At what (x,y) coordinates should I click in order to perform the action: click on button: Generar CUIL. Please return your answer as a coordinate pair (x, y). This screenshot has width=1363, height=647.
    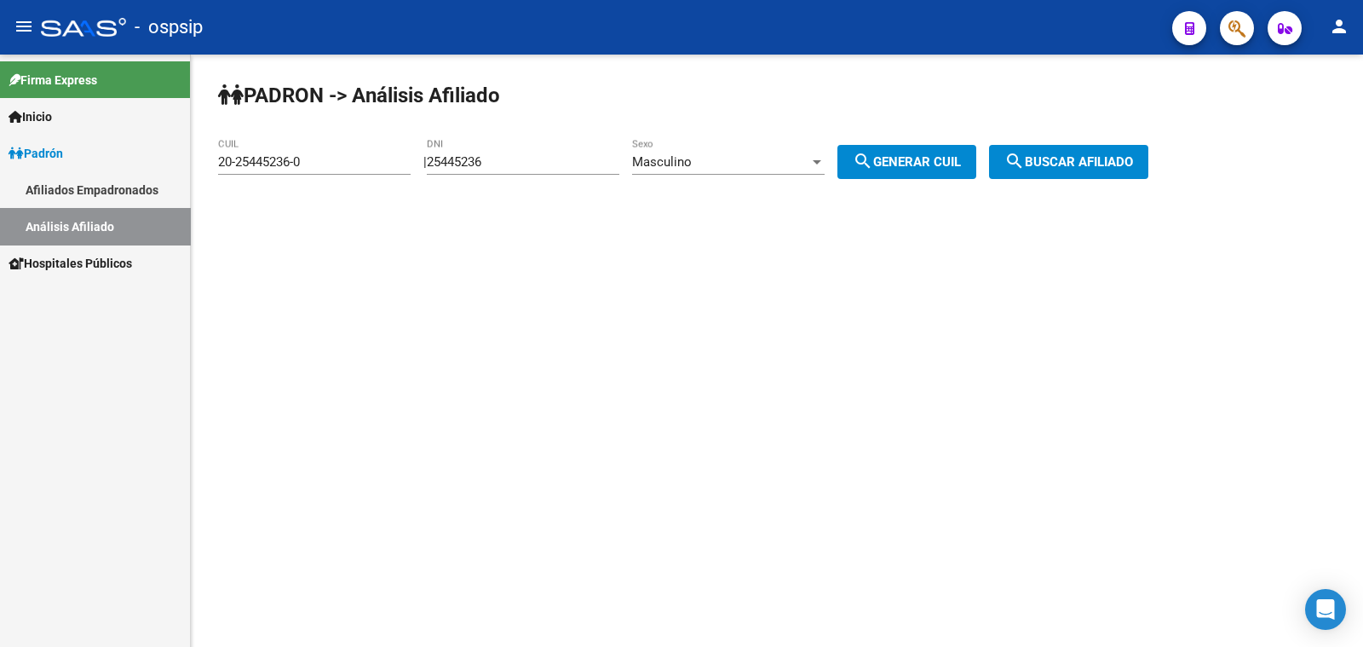
    Looking at the image, I should click on (907, 162).